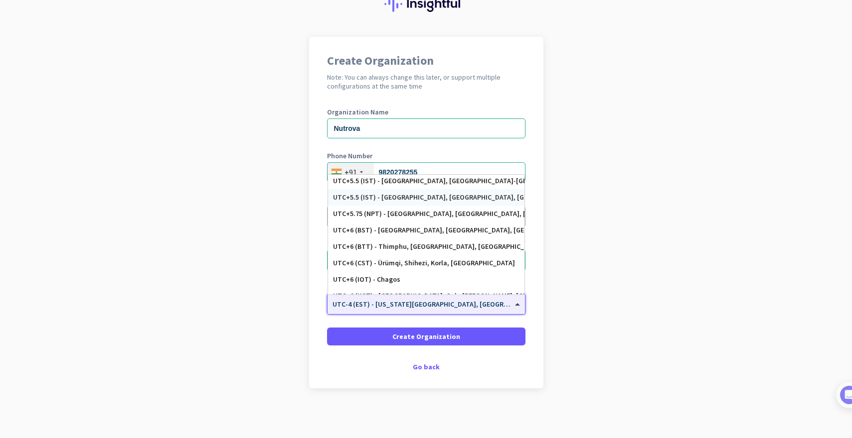 The image size is (852, 438). I want to click on div: Go back, so click(426, 367).